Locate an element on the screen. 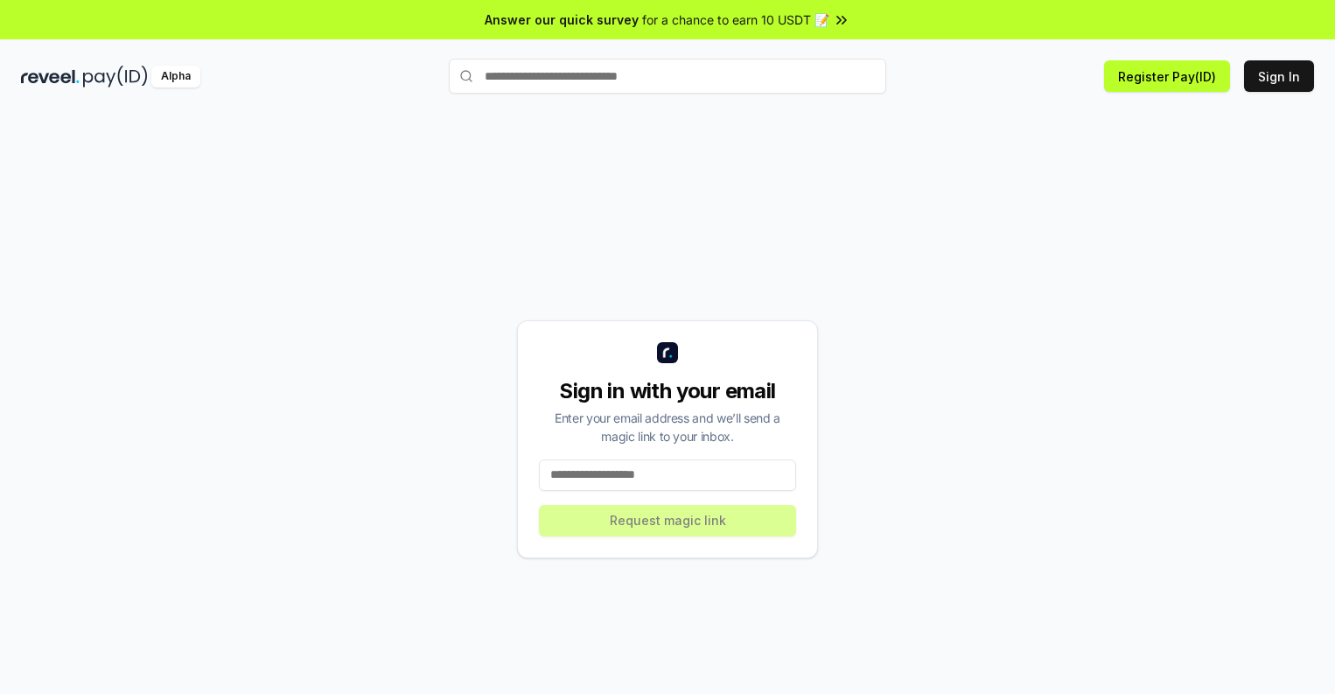  span: for a chance to earn 10 USDT 📝 is located at coordinates (736, 19).